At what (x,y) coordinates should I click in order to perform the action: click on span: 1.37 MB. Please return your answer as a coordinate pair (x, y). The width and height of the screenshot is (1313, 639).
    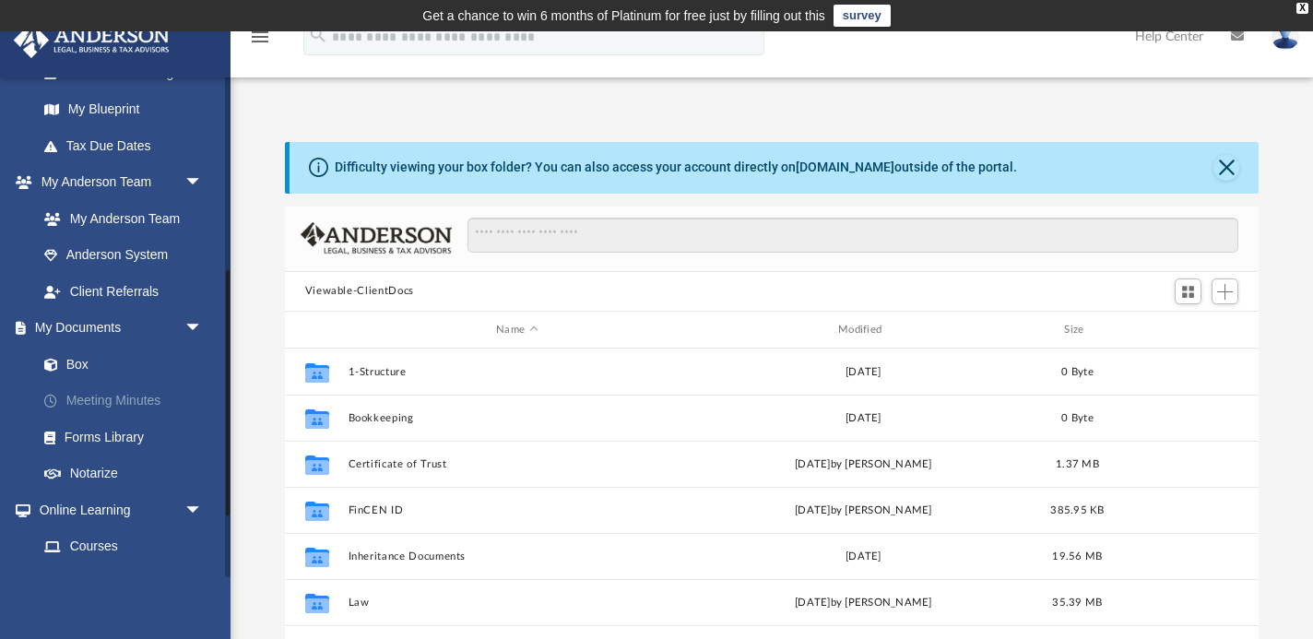
    Looking at the image, I should click on (1077, 464).